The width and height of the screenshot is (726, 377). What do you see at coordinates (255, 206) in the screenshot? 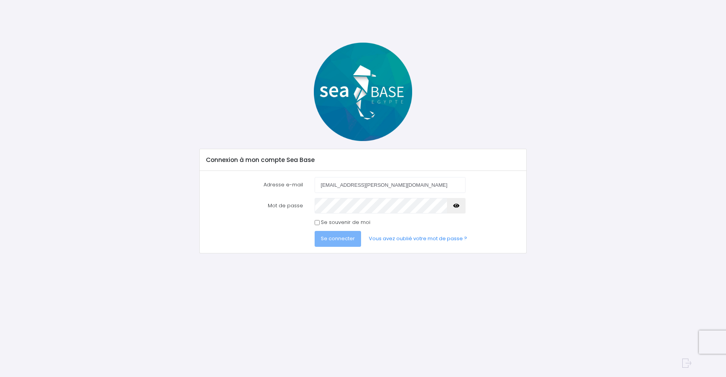
I see `label: Mot de passe` at bounding box center [255, 206].